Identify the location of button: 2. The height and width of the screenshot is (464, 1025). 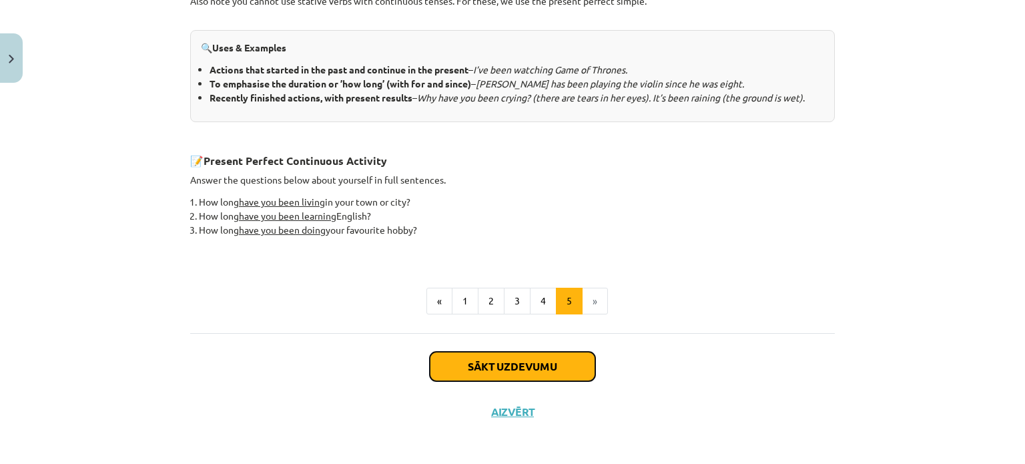
(491, 301).